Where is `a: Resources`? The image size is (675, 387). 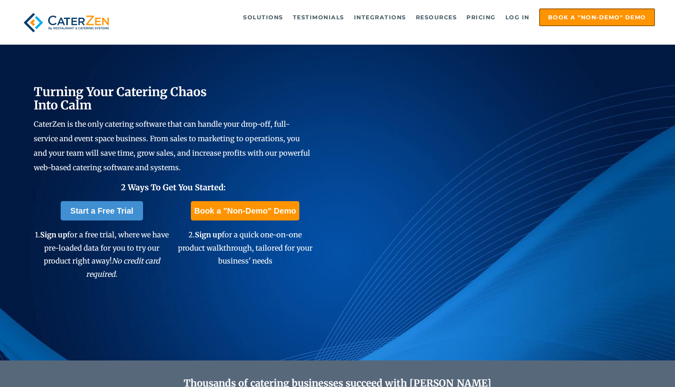 a: Resources is located at coordinates (436, 17).